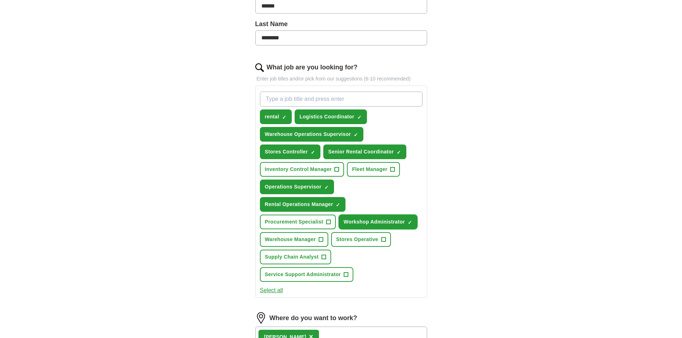 This screenshot has height=338, width=682. I want to click on span: Senior Rental Coordinator, so click(361, 152).